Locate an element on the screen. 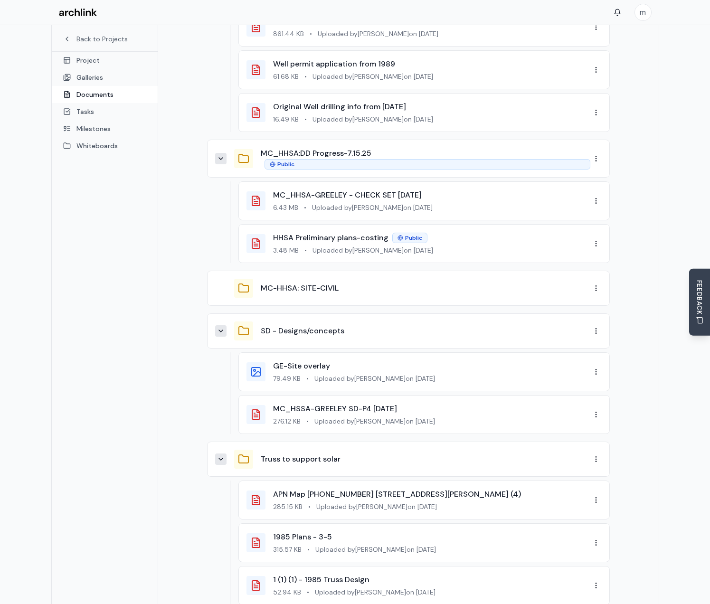 This screenshot has width=710, height=604. button: SD - Designs/concepts is located at coordinates (302, 331).